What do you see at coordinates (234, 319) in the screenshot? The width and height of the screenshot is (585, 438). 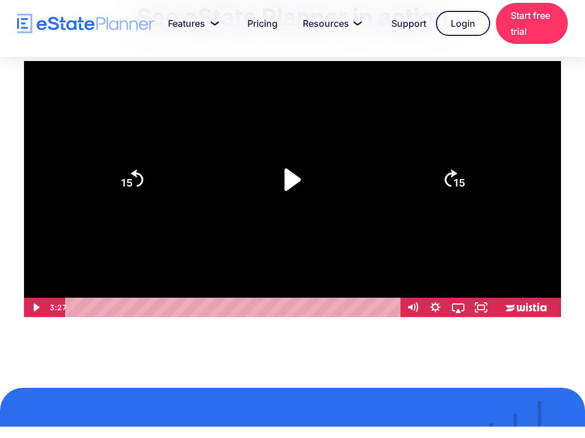 I see `div: Playbar` at bounding box center [234, 319].